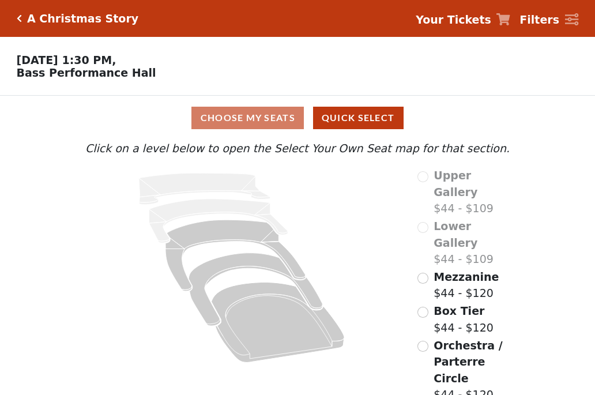 This screenshot has height=395, width=595. What do you see at coordinates (205, 189) in the screenshot?
I see `path: Upper Gallery - Seats Available: 0` at bounding box center [205, 189].